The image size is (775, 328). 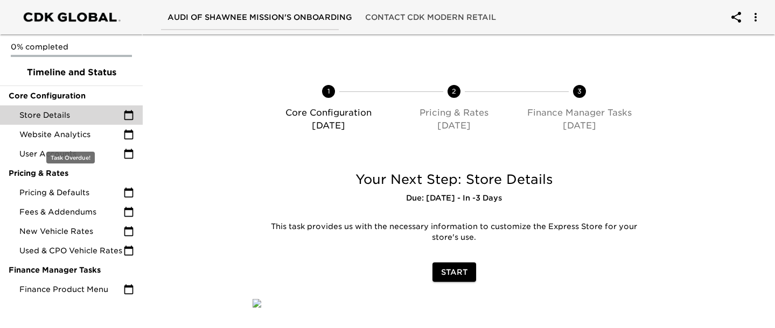 What do you see at coordinates (257, 304) in the screenshot?
I see `img: qkibX1zbU72zw90W6Gan%2FTemplates%2FRjS7uaFIXtg43HUzxvoG%2F3e51d9d6-1114-4229-a5bf-f5ca567b6beb.jpg` at bounding box center [257, 304].